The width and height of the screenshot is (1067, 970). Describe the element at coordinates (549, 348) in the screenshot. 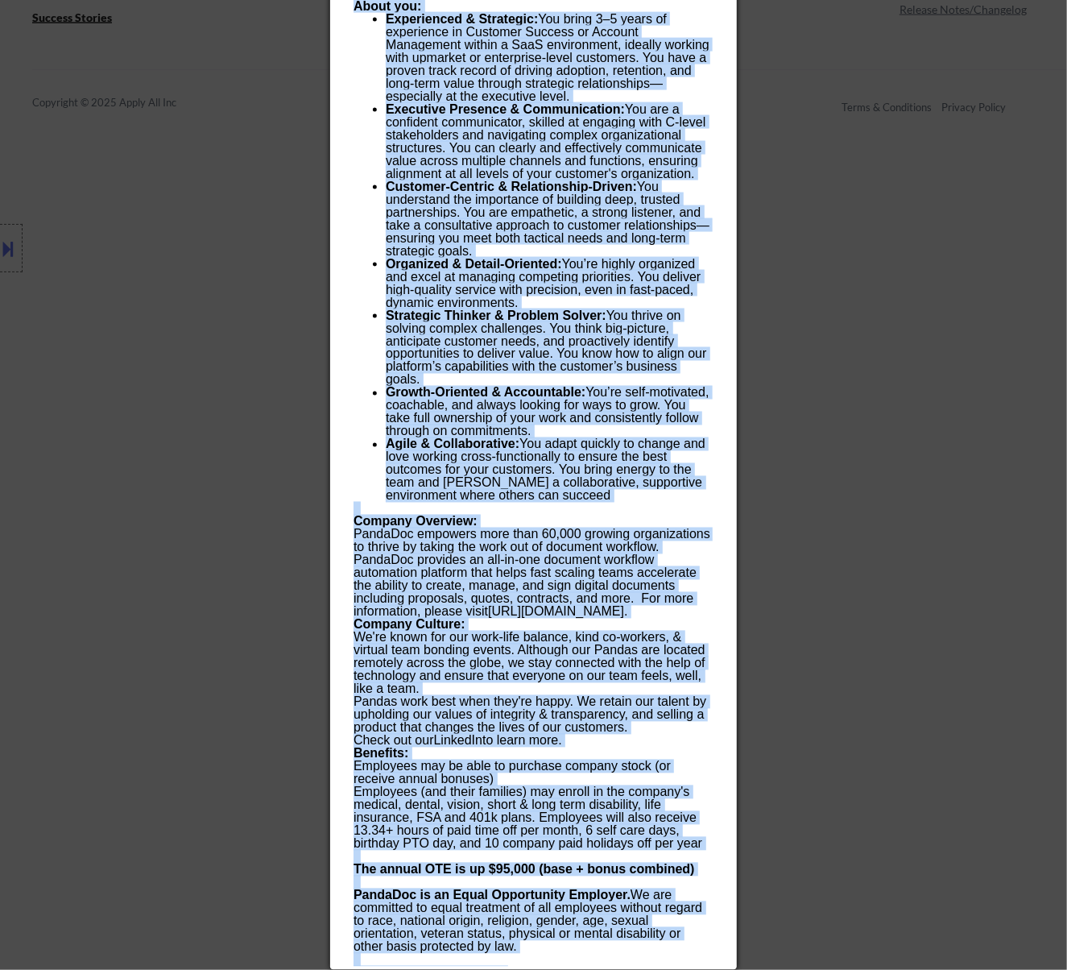

I see `li: You thrive on solving complex challenges. You think big-picture, anticipate customer needs, and p...` at that location.